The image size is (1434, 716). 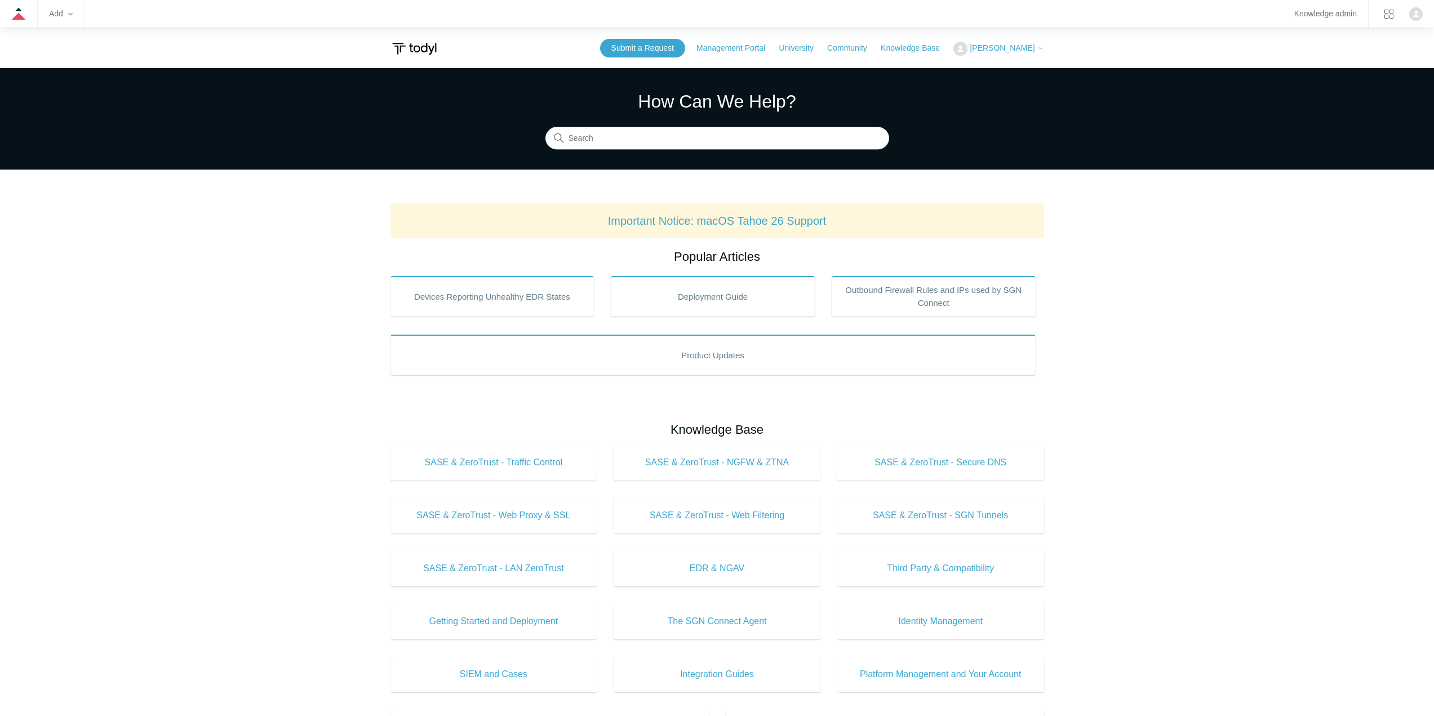 What do you see at coordinates (713, 296) in the screenshot?
I see `a: Deployment Guide` at bounding box center [713, 296].